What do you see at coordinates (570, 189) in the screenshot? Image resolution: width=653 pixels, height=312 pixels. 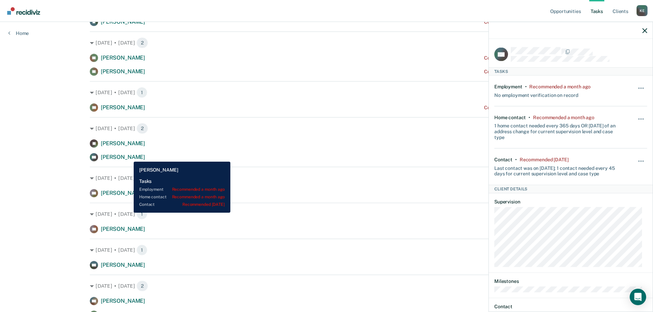 I see `div: Client Details` at bounding box center [570, 189].